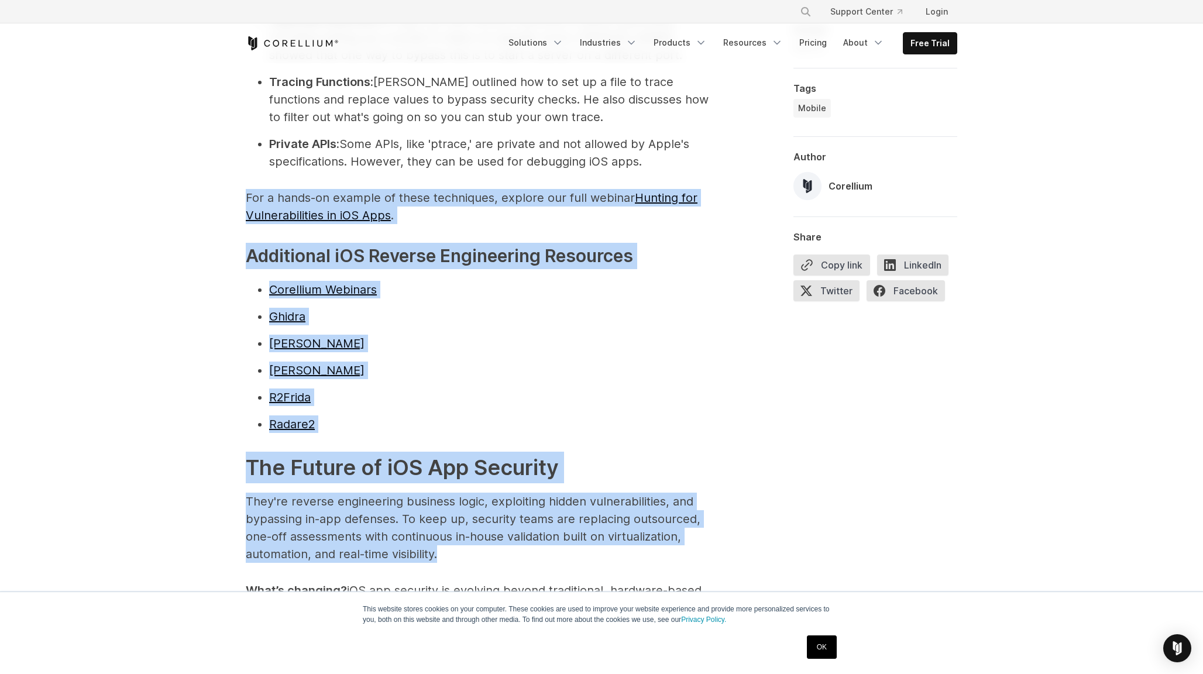 This screenshot has height=674, width=1203. Describe the element at coordinates (864, 43) in the screenshot. I see `a: About` at that location.